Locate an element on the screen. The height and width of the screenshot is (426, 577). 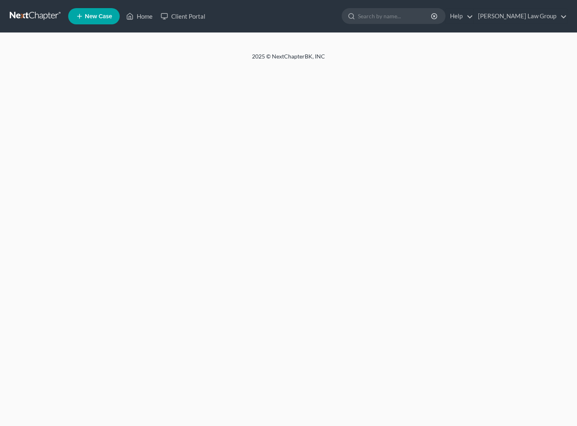
input: Search by name... is located at coordinates (395, 16).